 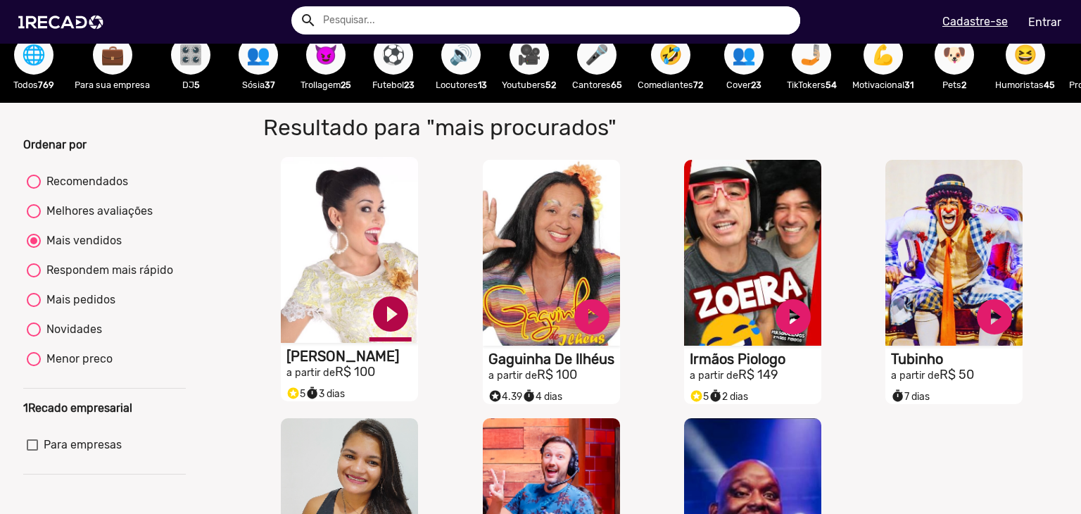 I want to click on u: Cadastre-se, so click(x=975, y=21).